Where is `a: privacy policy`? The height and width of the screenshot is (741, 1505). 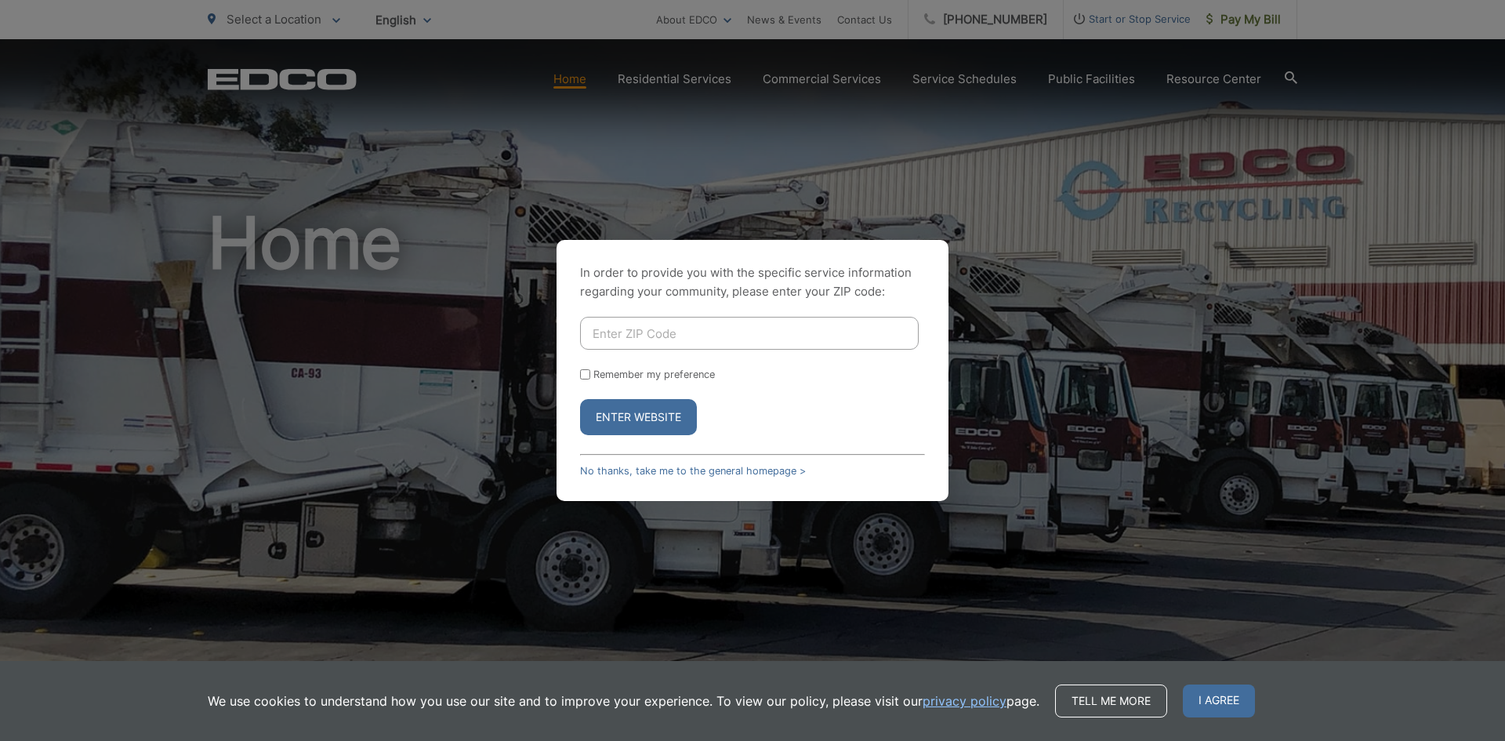
a: privacy policy is located at coordinates (964, 701).